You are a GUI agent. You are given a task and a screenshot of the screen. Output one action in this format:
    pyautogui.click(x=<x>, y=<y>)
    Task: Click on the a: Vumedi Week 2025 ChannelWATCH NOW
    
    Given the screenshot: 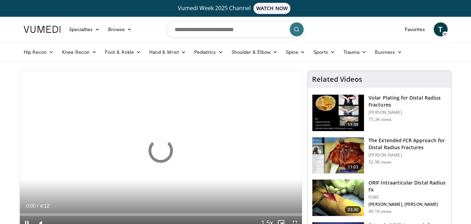 What is the action you would take?
    pyautogui.click(x=236, y=8)
    